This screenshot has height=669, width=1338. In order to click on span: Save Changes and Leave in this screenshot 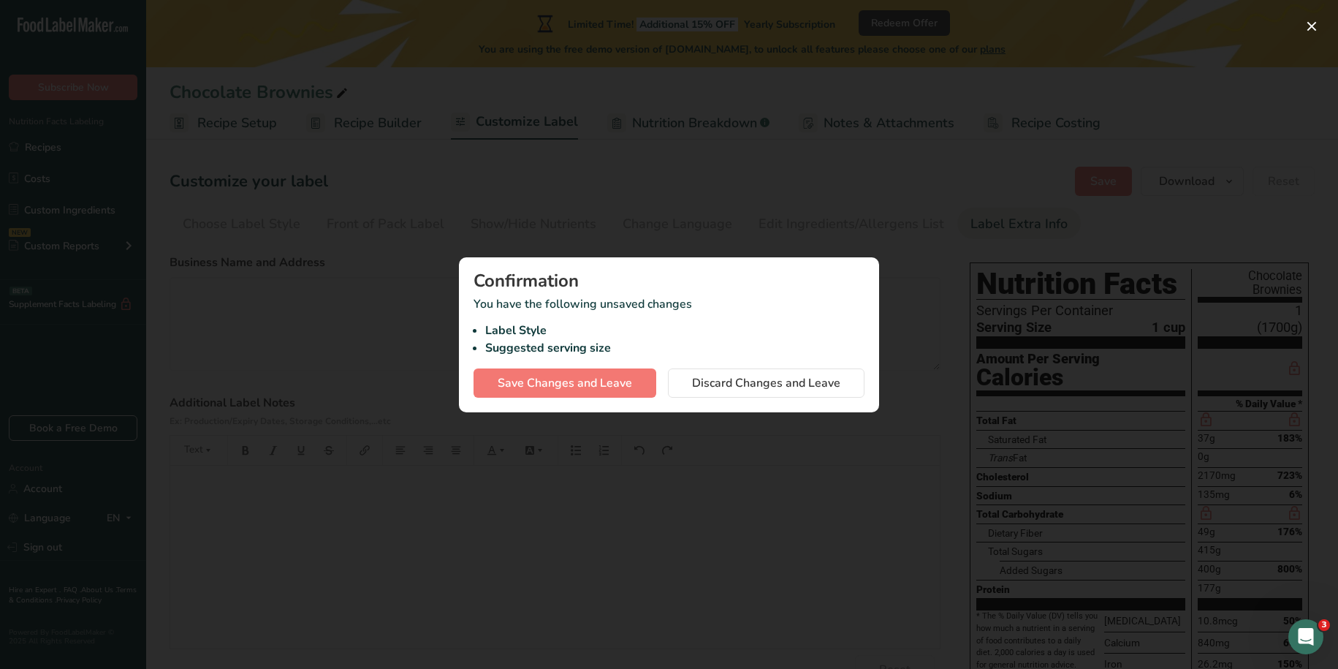, I will do `click(565, 383)`.